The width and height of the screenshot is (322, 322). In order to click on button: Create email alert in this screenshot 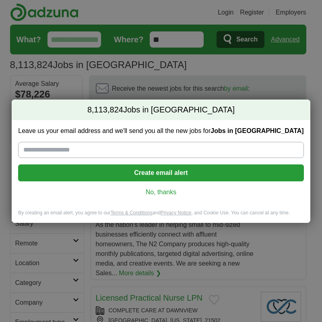, I will do `click(161, 173)`.